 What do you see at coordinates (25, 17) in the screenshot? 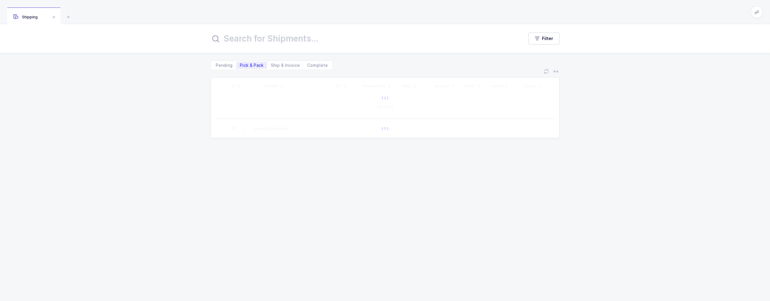
I see `span: Shipping` at bounding box center [25, 17].